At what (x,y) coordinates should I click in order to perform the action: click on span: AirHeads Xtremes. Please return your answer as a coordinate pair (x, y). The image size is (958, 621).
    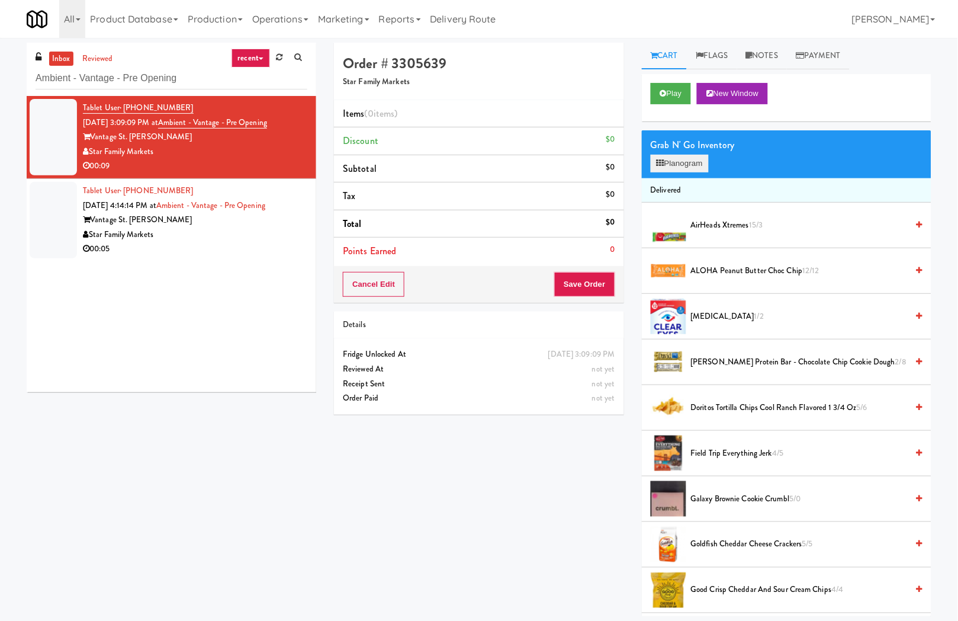
    Looking at the image, I should click on (799, 225).